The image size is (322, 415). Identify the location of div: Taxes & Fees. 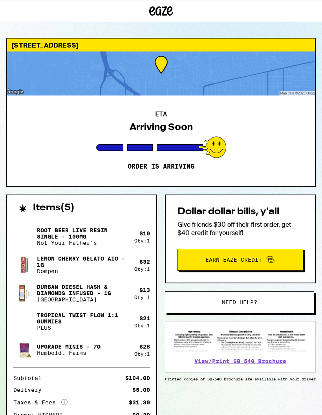
(40, 402).